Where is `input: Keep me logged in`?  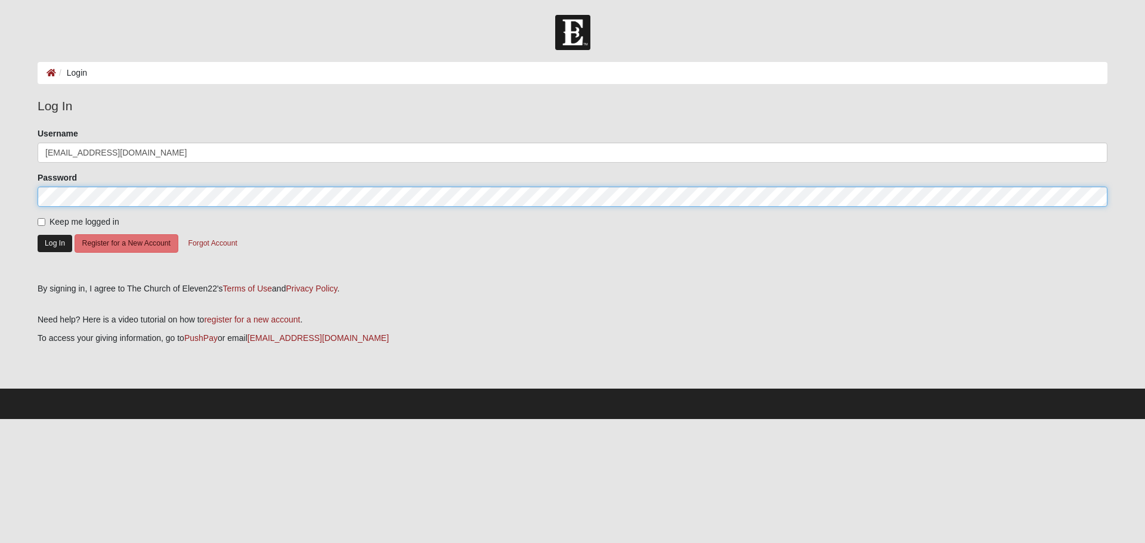
input: Keep me logged in is located at coordinates (41, 222).